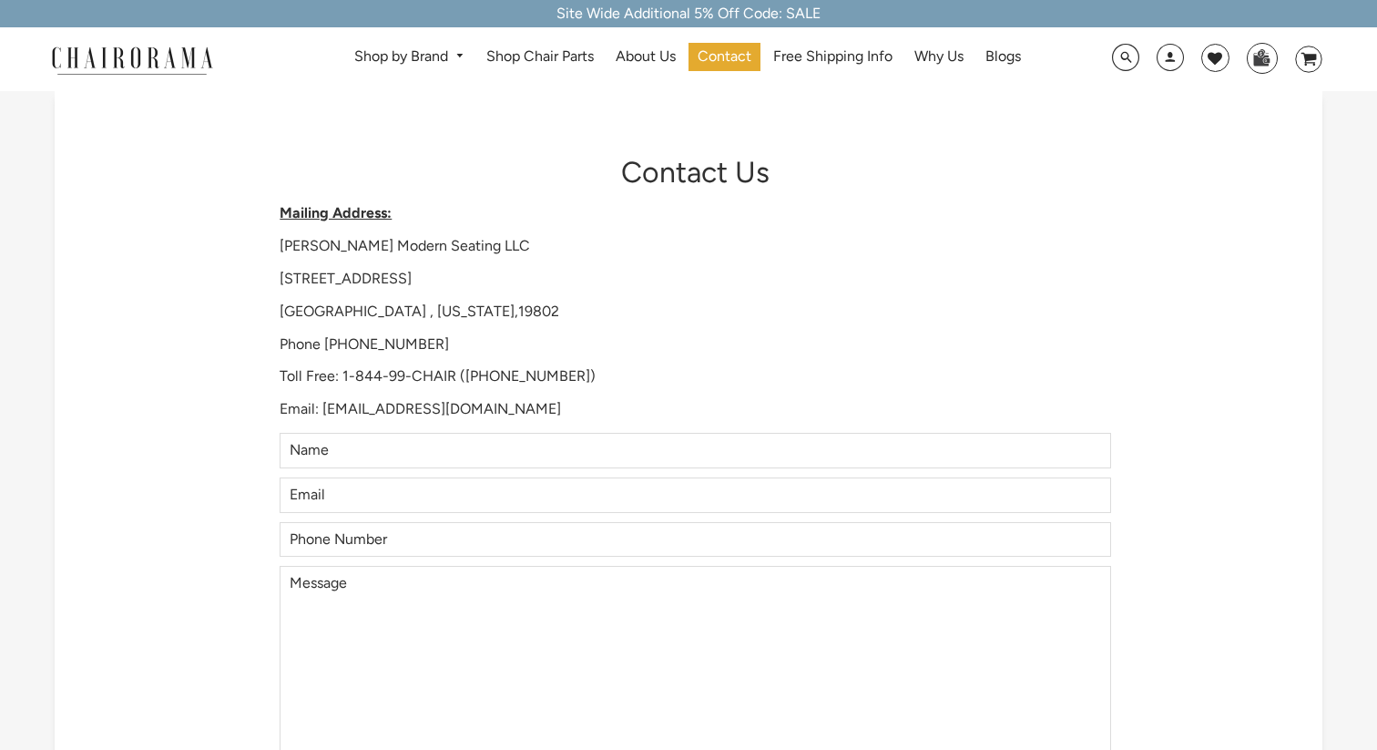 The width and height of the screenshot is (1377, 750). Describe the element at coordinates (132, 59) in the screenshot. I see `img: chairorama` at that location.